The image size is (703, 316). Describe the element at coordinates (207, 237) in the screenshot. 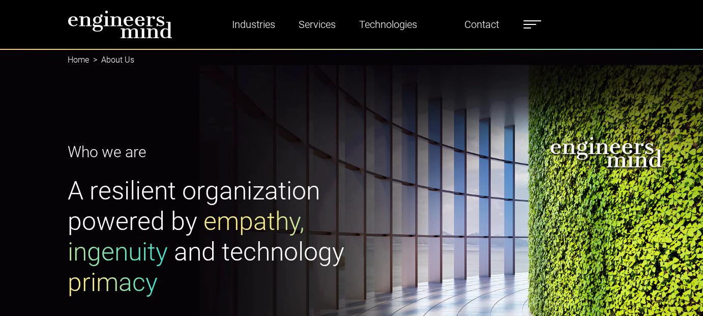

I see `h1: A resilient organization powered by and technology` at that location.